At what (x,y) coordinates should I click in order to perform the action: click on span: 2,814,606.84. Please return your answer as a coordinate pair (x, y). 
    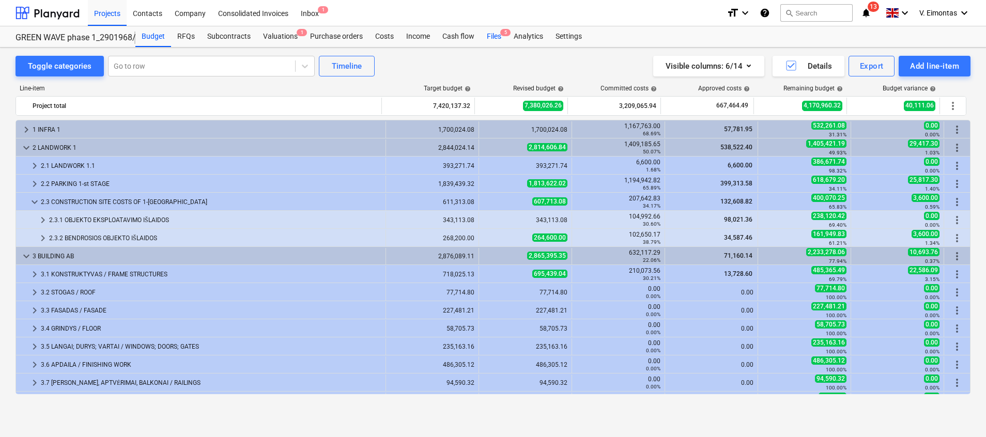
    Looking at the image, I should click on (547, 147).